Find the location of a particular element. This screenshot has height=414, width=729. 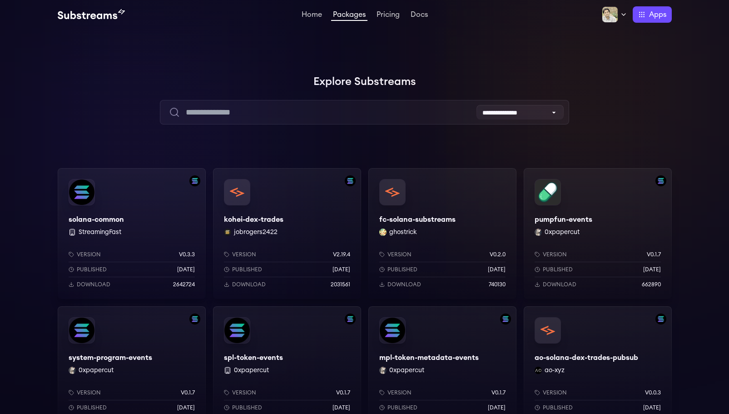

p: v0.3.3 is located at coordinates (187, 254).